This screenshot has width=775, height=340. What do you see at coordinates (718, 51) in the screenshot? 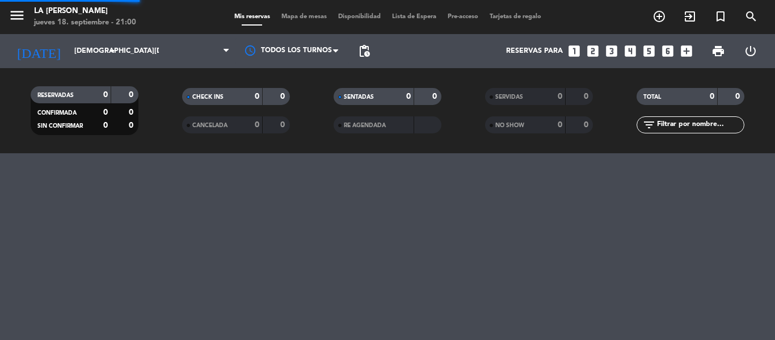
I see `span: print` at bounding box center [718, 51].